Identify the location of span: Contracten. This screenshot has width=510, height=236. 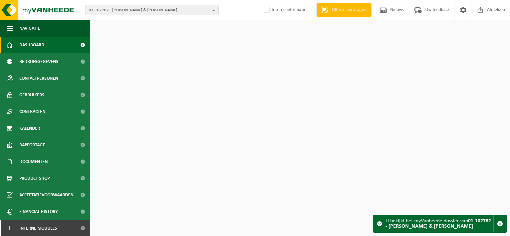
(32, 112).